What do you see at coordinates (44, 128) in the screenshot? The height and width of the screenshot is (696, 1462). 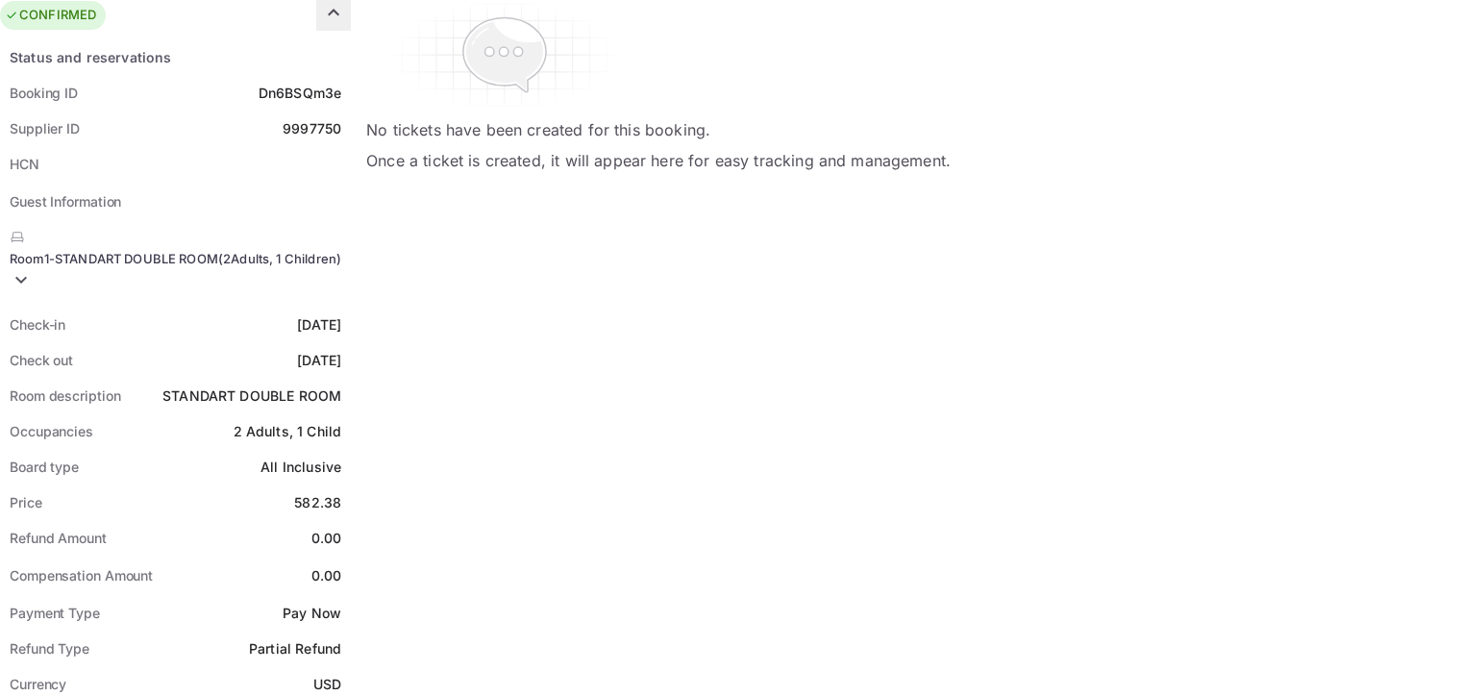 I see `div: Supplier ID` at bounding box center [44, 128].